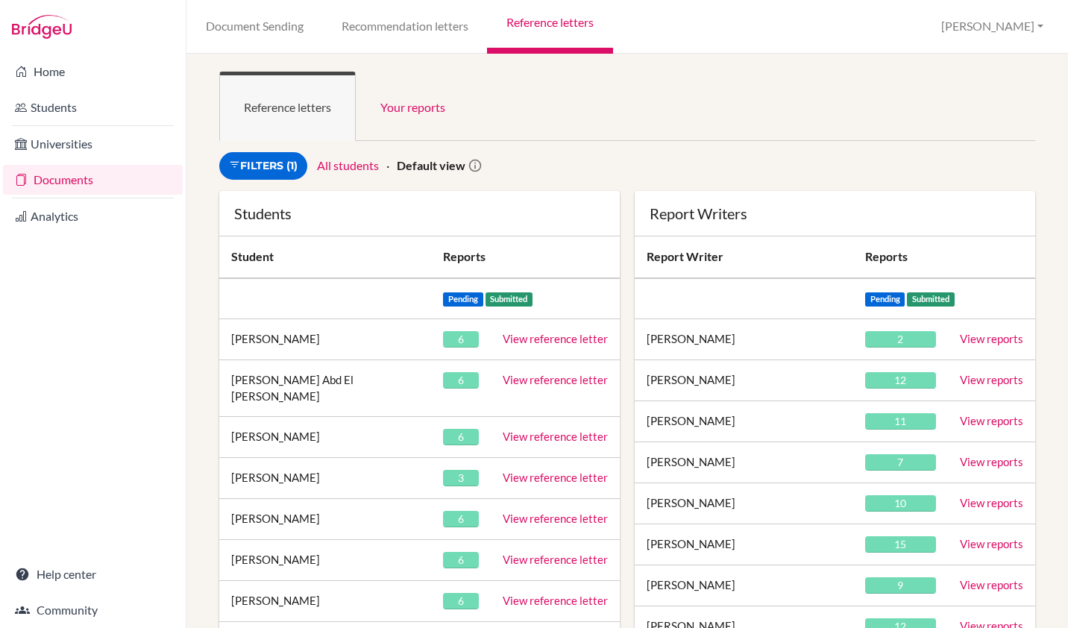  I want to click on div: Report Writers, so click(835, 213).